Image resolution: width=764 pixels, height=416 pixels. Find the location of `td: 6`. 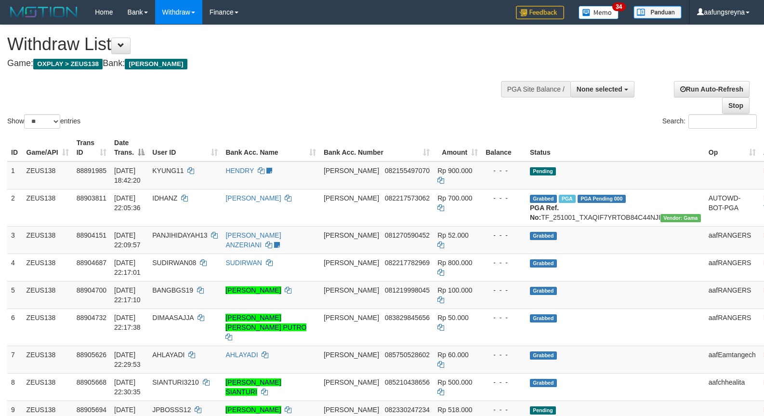

td: 6 is located at coordinates (15, 327).